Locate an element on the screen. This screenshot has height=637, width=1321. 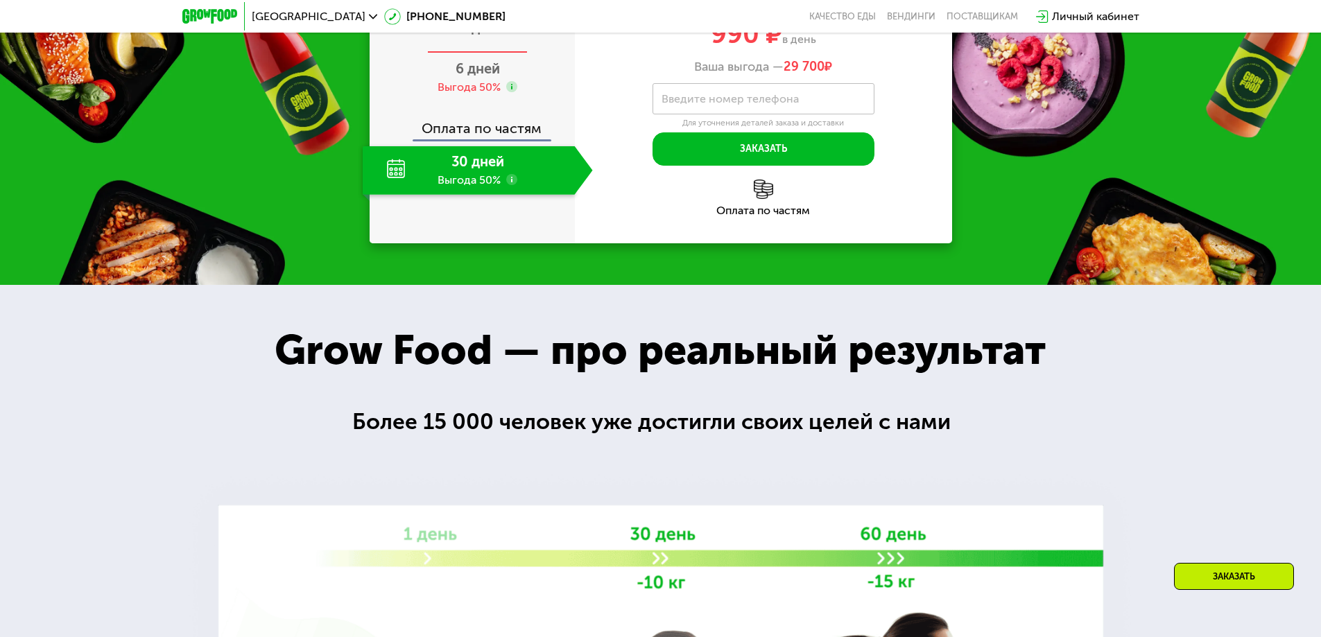
span: 990 ₽ is located at coordinates (746, 34).